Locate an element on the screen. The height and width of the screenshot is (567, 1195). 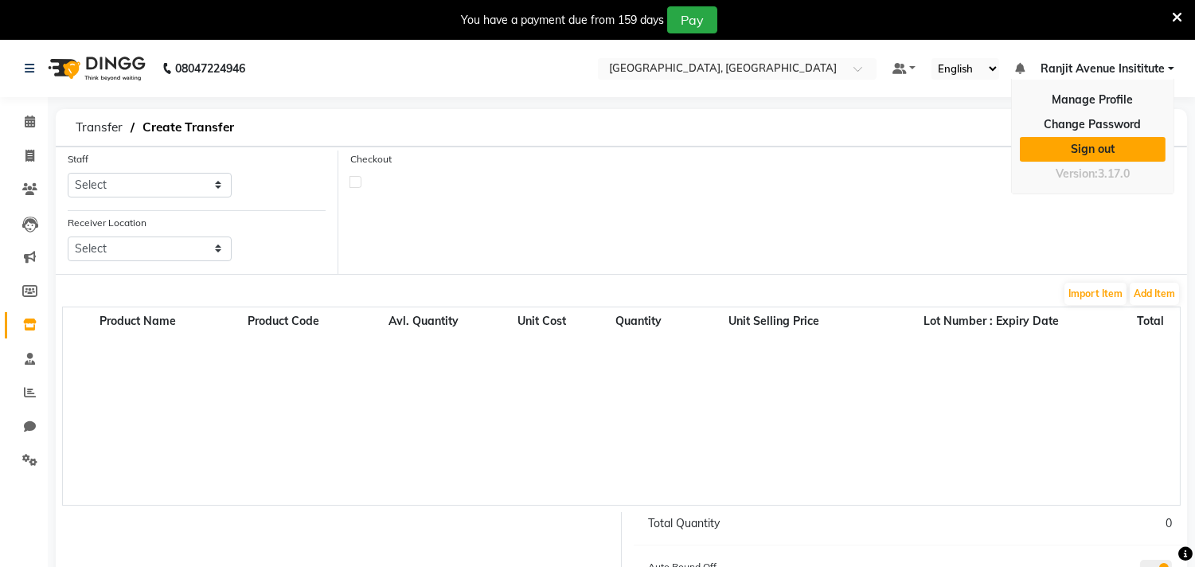
span: Ranjit Avenue Insititute is located at coordinates (1102, 68).